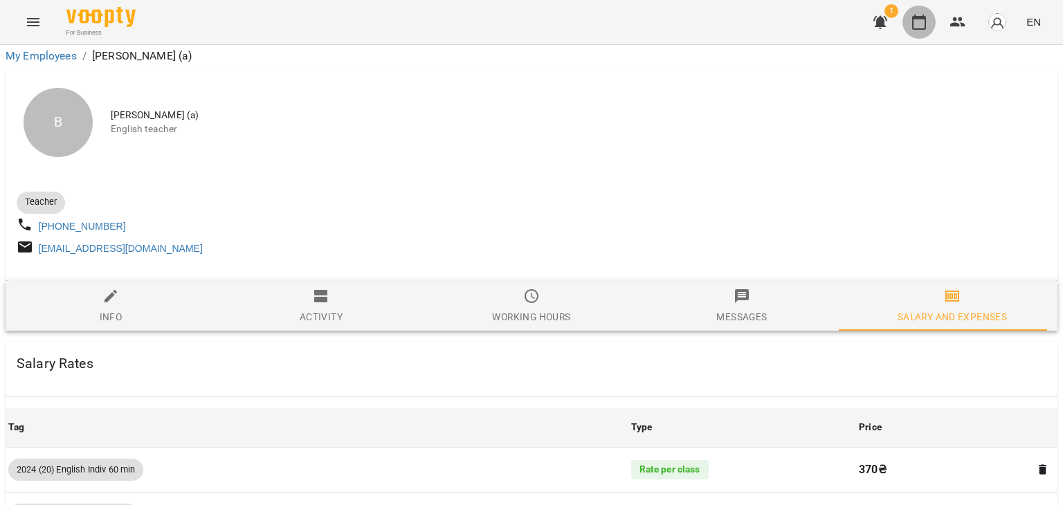 This screenshot has width=1063, height=505. What do you see at coordinates (531, 317) in the screenshot?
I see `div: Working hours` at bounding box center [531, 317].